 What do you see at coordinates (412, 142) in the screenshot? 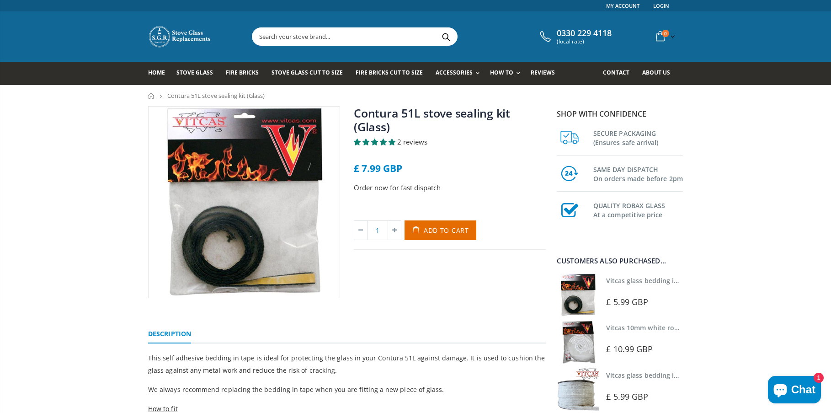
I see `span: 2 reviews` at bounding box center [412, 142].